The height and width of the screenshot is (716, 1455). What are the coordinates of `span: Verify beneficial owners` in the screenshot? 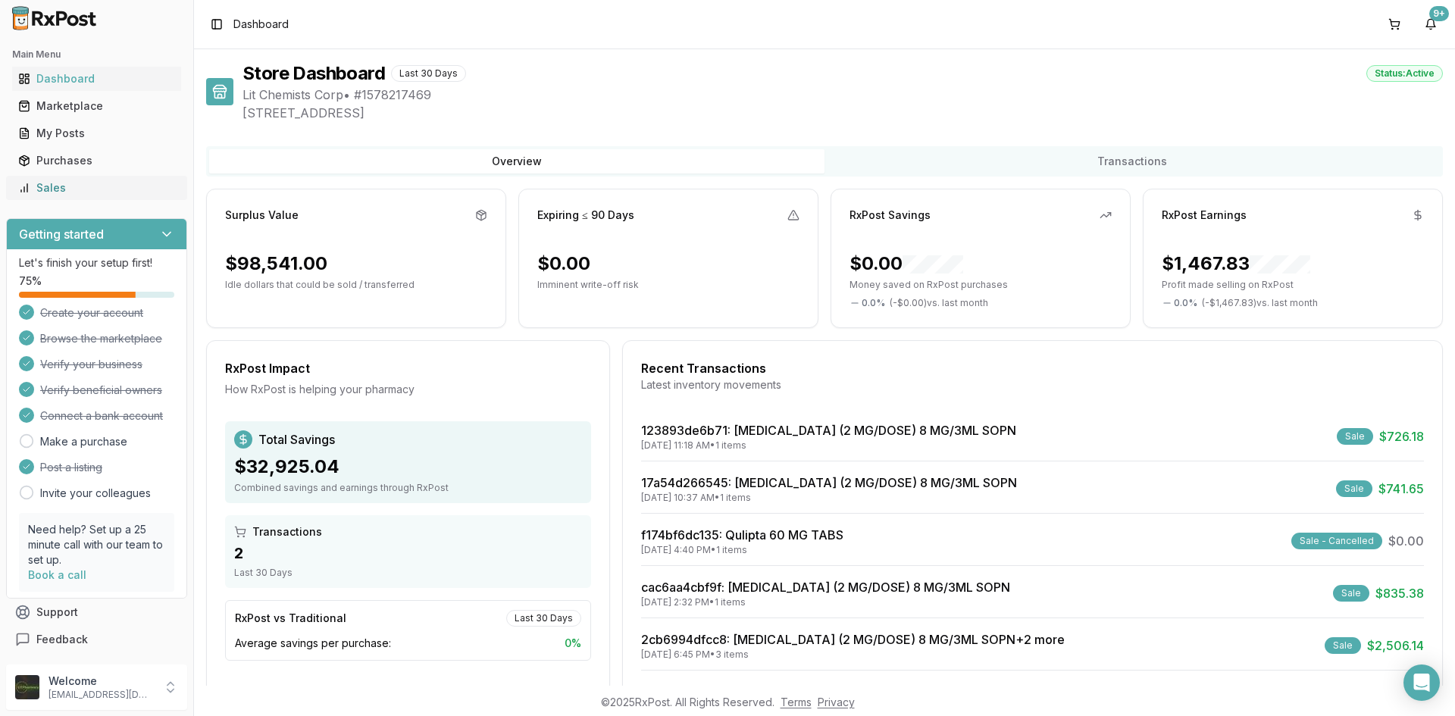 It's located at (101, 390).